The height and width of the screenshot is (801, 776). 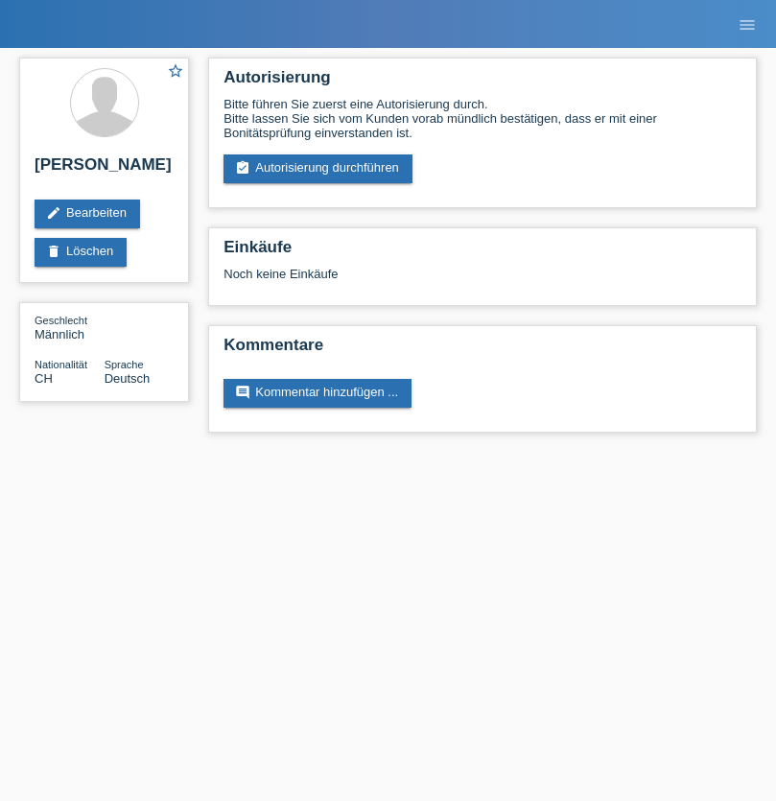 What do you see at coordinates (60, 320) in the screenshot?
I see `span: Geschlecht` at bounding box center [60, 320].